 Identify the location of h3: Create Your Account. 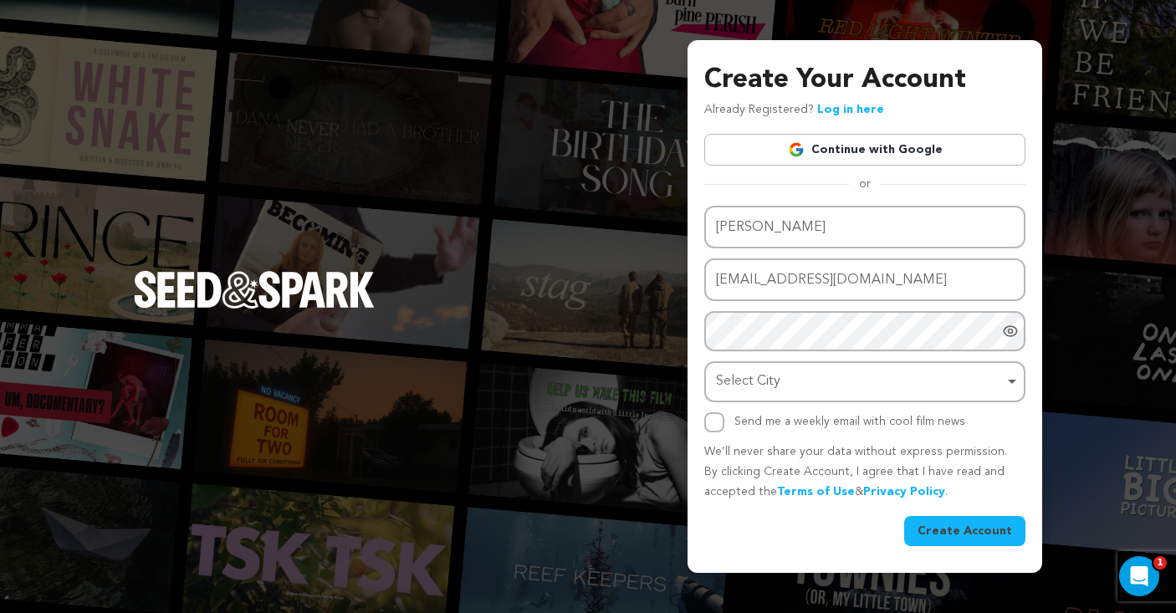
(865, 80).